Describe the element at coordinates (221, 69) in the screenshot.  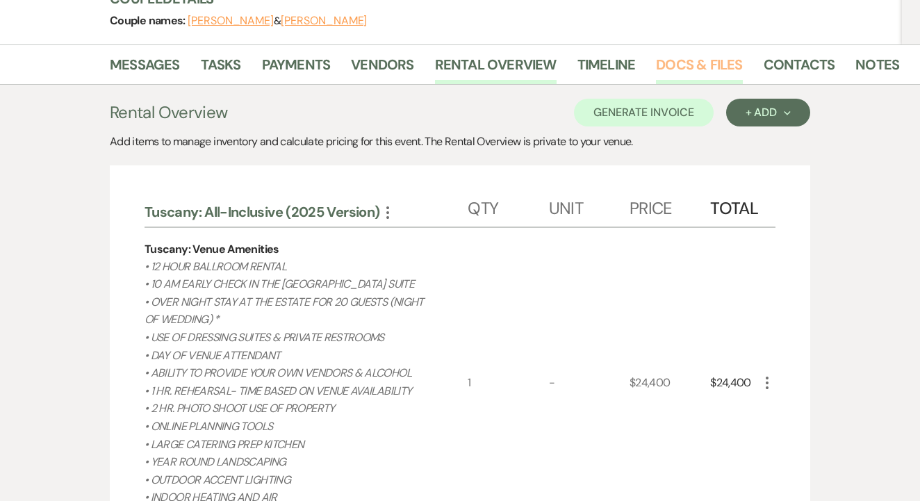
I see `a: Tasks` at that location.